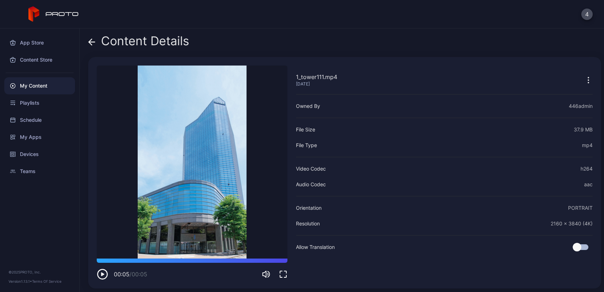 The height and width of the screenshot is (292, 604). Describe the element at coordinates (39, 137) in the screenshot. I see `a: My Apps` at that location.